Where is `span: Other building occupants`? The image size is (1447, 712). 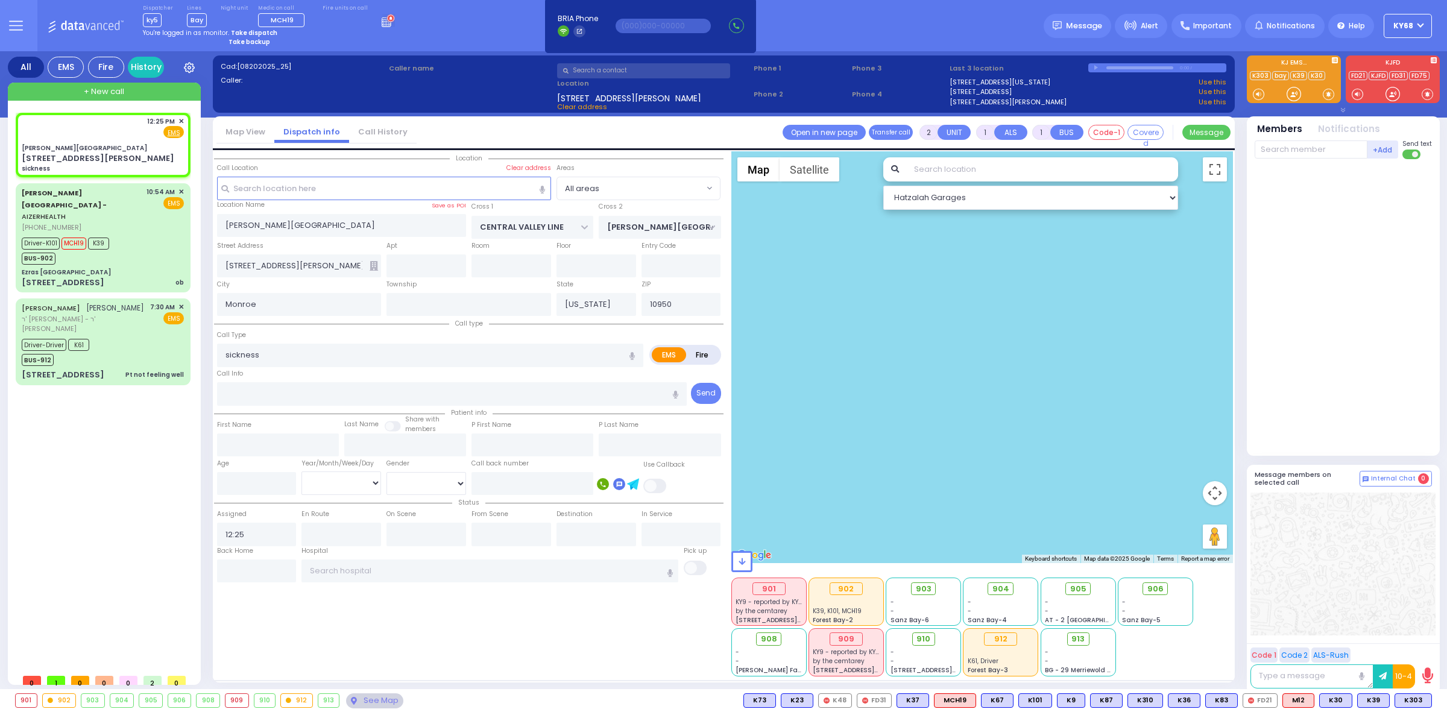 span: Other building occupants is located at coordinates (374, 266).